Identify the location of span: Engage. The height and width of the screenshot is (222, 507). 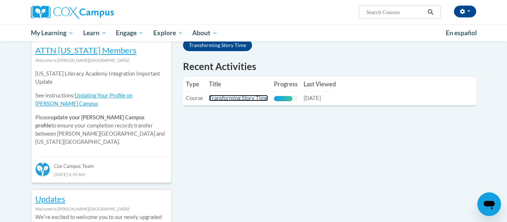
(130, 33).